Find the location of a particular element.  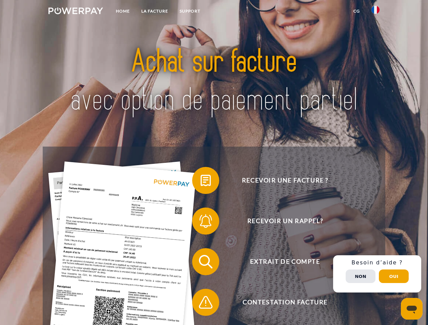

button: Recevoir un rappel? is located at coordinates (280, 221).